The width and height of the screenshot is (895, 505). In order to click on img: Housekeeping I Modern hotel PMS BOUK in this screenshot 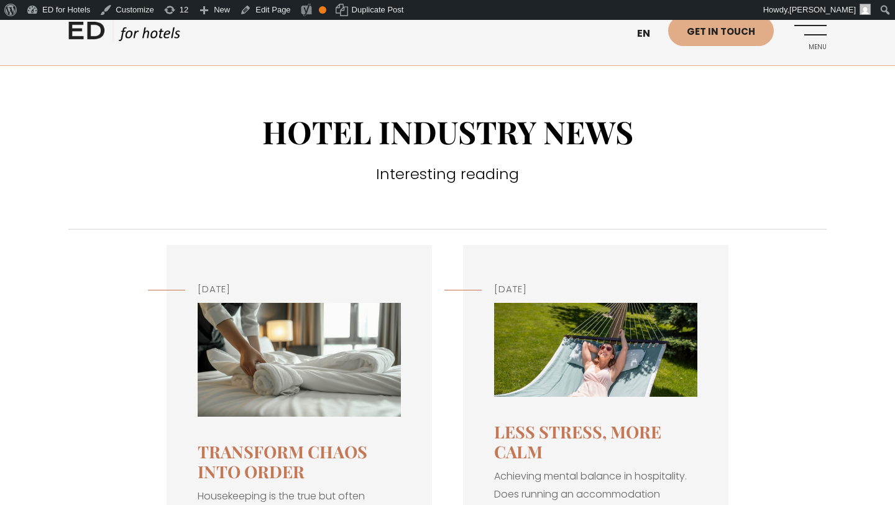, I will do `click(299, 359)`.